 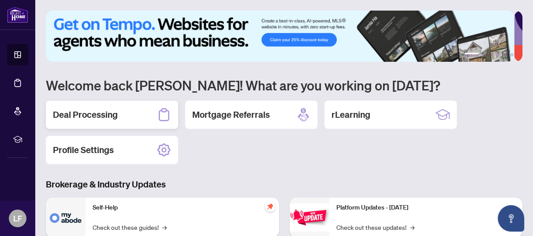 What do you see at coordinates (284, 184) in the screenshot?
I see `h3: Brokerage & Industry Updates` at bounding box center [284, 184].